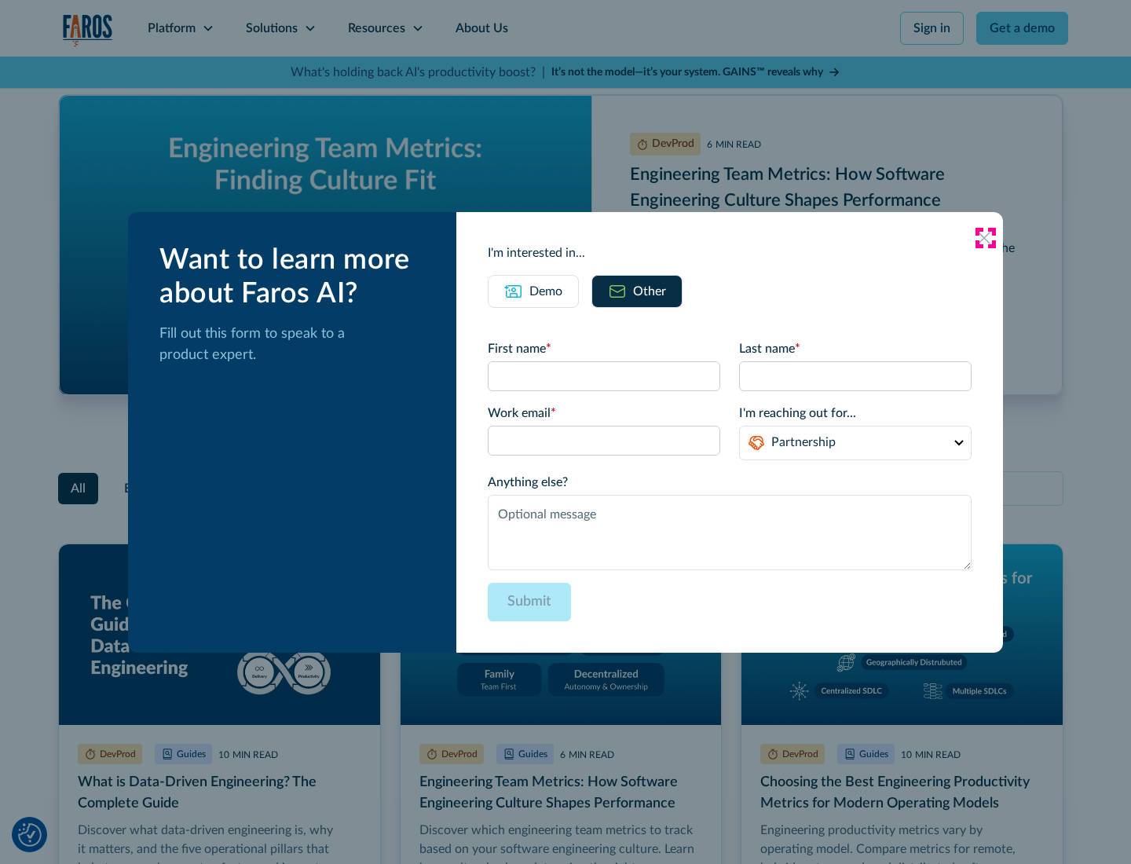 Image resolution: width=1131 pixels, height=864 pixels. Describe the element at coordinates (604, 349) in the screenshot. I see `label: First name` at that location.